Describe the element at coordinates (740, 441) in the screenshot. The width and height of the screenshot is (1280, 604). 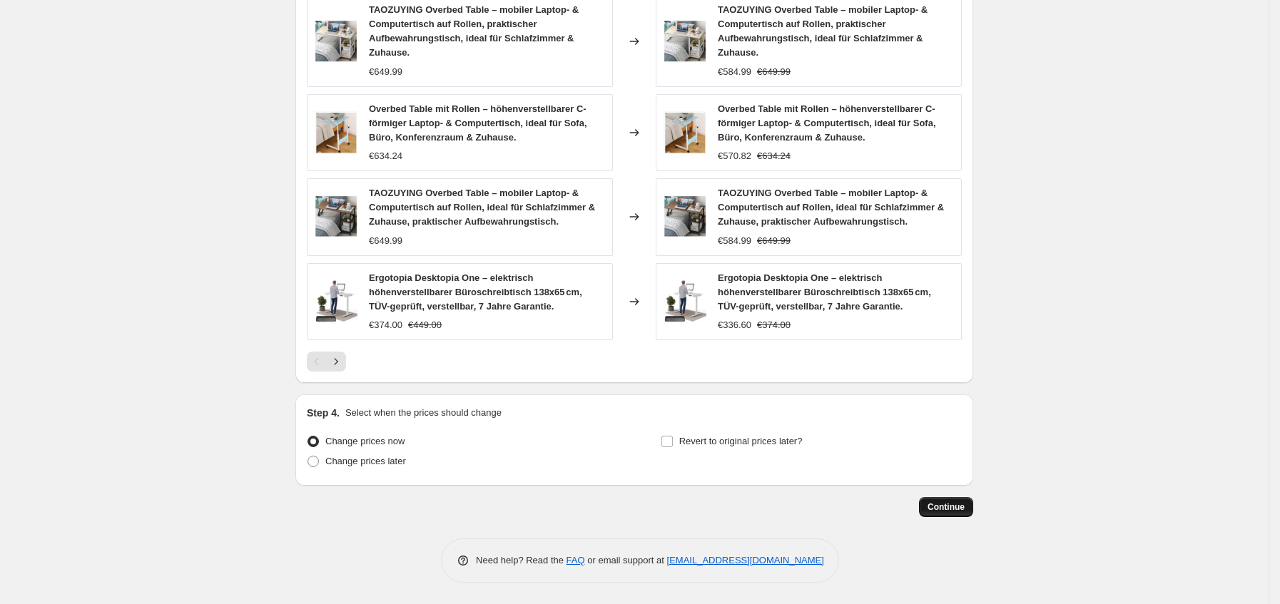
I see `span: Revert to original prices later?` at that location.